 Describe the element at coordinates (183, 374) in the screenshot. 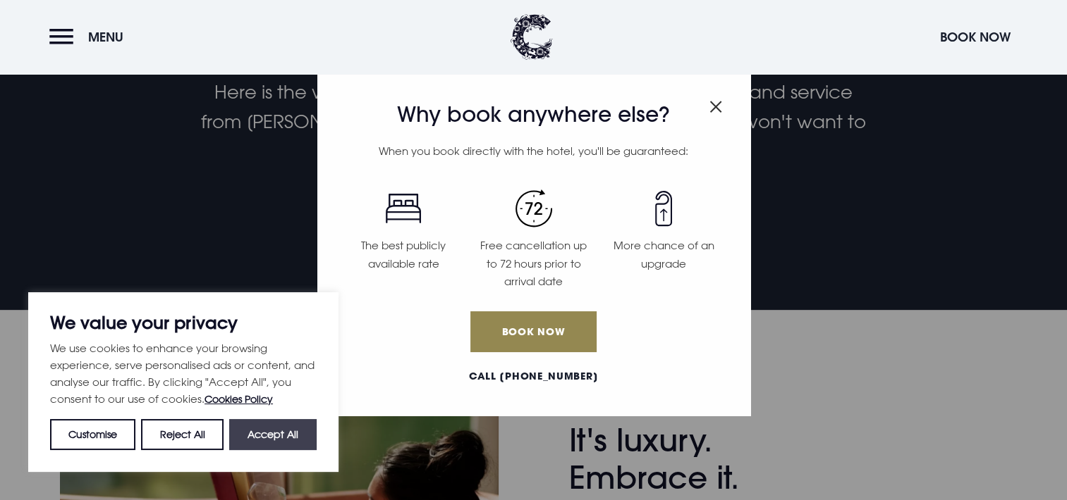

I see `p: We use cookies to enhance your browsing experience, serve personalised ads or content, and analys...` at that location.